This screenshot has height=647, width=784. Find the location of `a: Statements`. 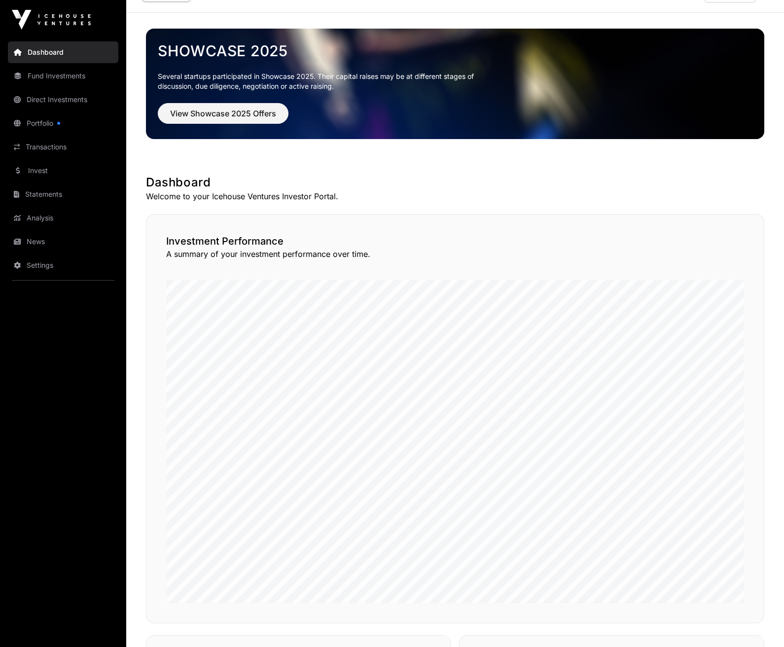

a: Statements is located at coordinates (63, 194).